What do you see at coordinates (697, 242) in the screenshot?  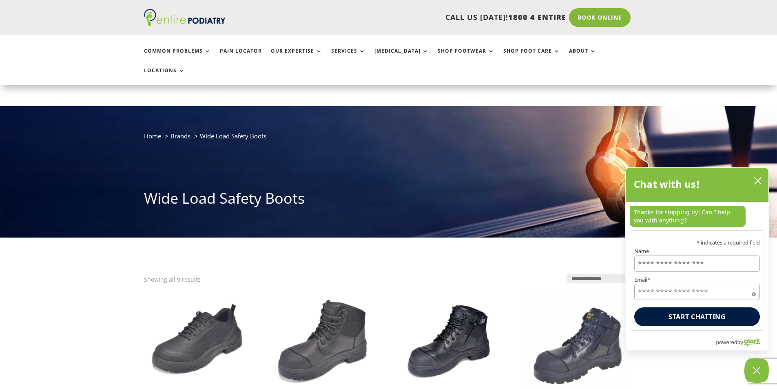 I see `p: * indicates a required field` at bounding box center [697, 242].